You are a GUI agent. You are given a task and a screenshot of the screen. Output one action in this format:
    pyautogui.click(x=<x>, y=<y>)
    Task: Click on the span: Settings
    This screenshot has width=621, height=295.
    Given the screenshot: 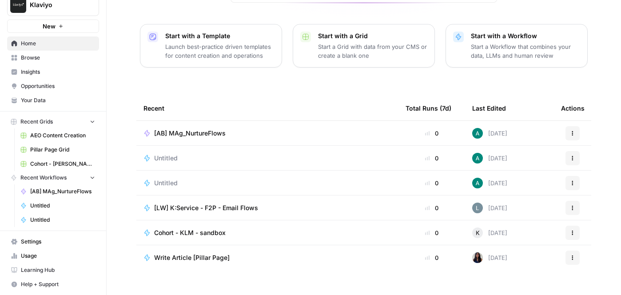 What is the action you would take?
    pyautogui.click(x=58, y=242)
    